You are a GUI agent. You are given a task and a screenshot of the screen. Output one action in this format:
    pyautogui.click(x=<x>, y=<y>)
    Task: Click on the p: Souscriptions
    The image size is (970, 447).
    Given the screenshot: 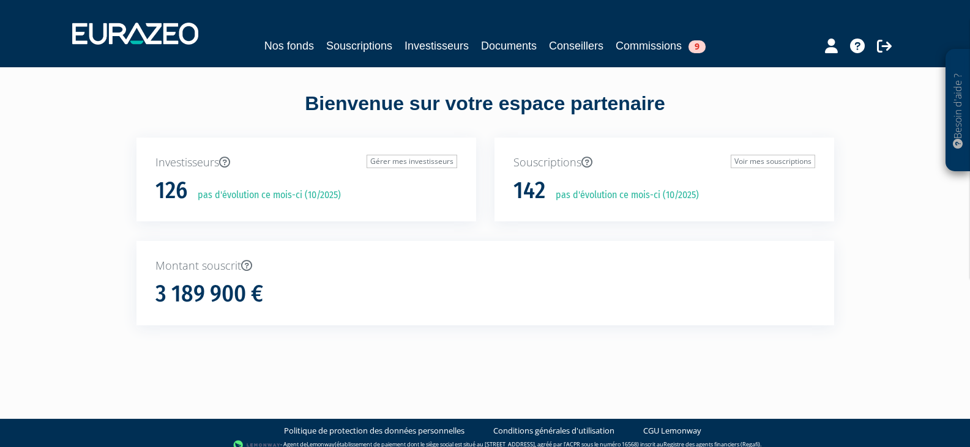 What is the action you would take?
    pyautogui.click(x=664, y=163)
    